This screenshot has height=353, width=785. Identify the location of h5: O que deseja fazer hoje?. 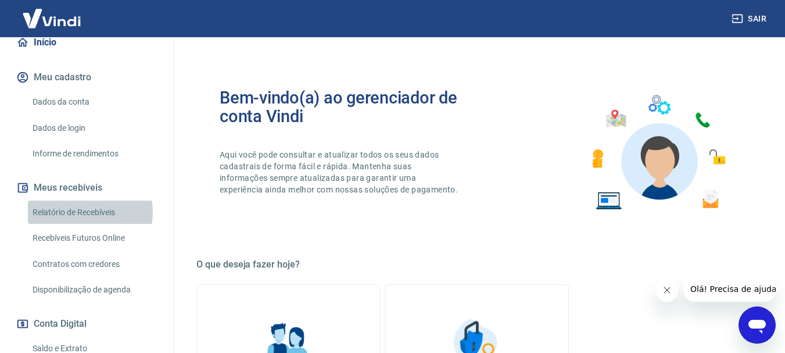
(477, 265).